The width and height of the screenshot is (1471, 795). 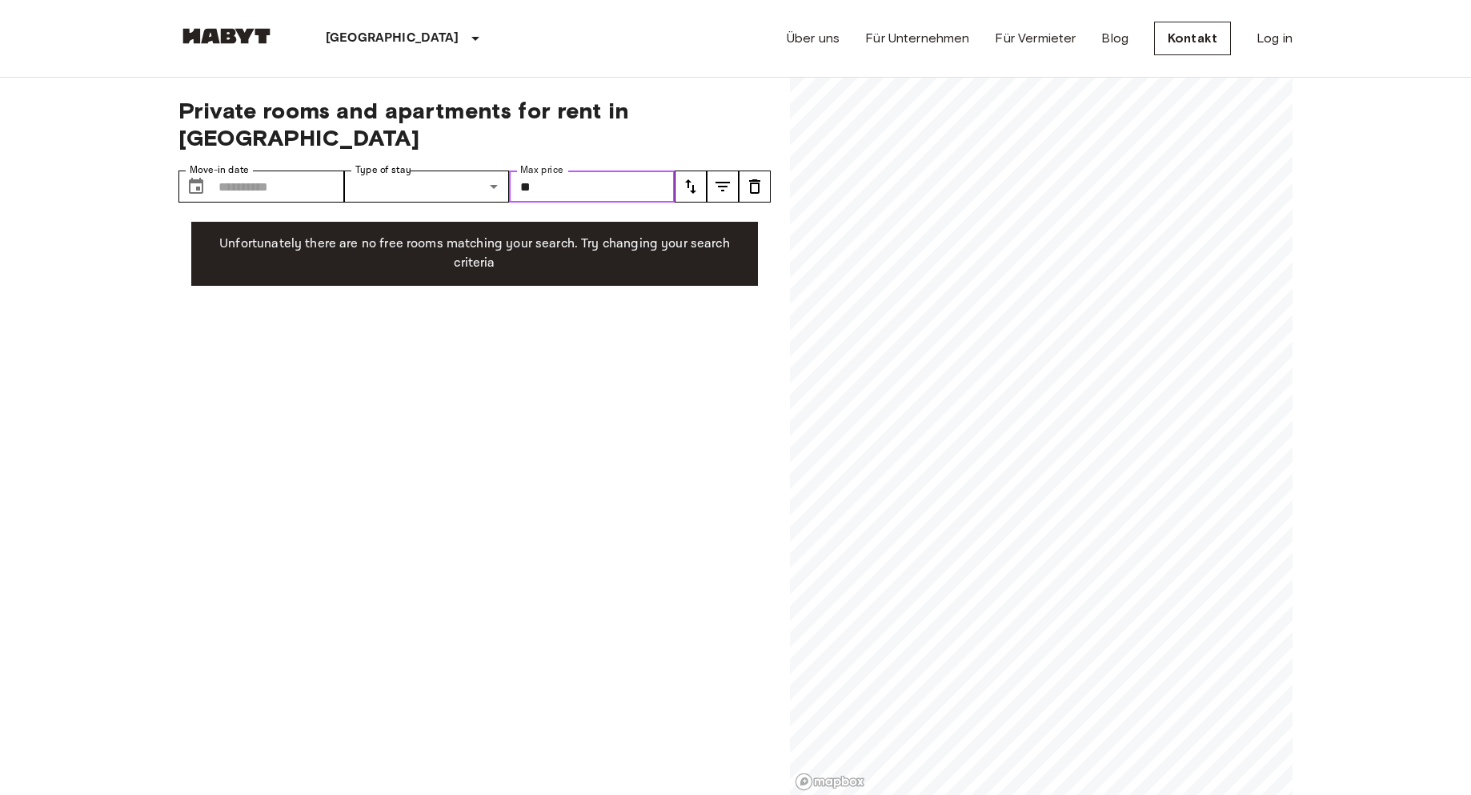 What do you see at coordinates (917, 38) in the screenshot?
I see `a: Für Unternehmen` at bounding box center [917, 38].